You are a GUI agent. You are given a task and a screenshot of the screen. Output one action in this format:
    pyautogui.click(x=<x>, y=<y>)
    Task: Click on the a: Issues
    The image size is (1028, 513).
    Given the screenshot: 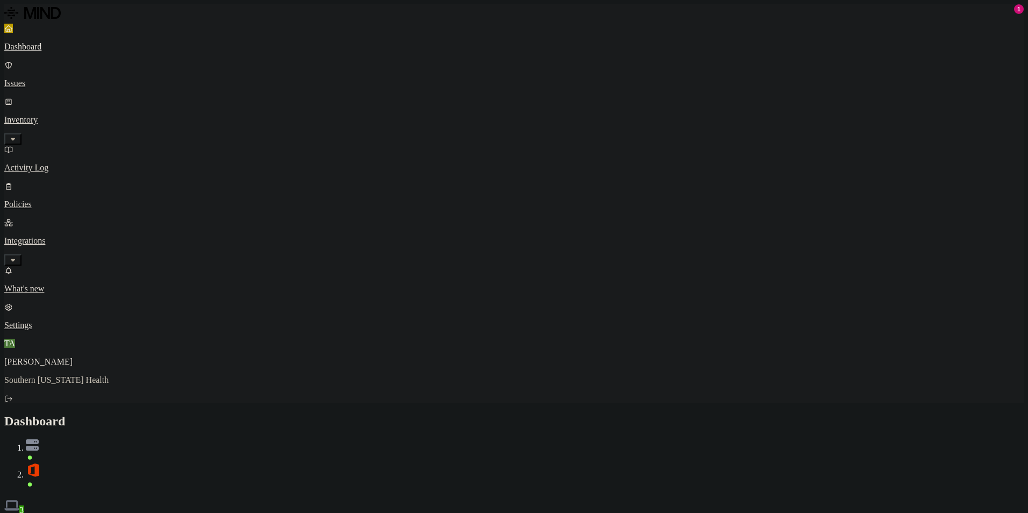 What is the action you would take?
    pyautogui.click(x=514, y=74)
    